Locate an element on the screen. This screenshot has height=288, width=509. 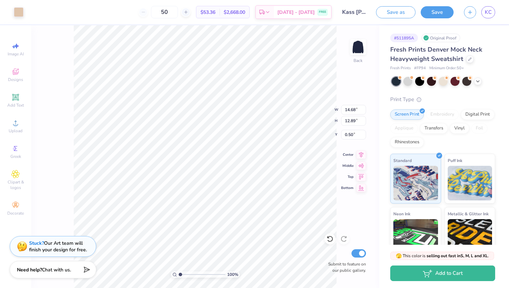
div: Vinyl is located at coordinates (459, 128).